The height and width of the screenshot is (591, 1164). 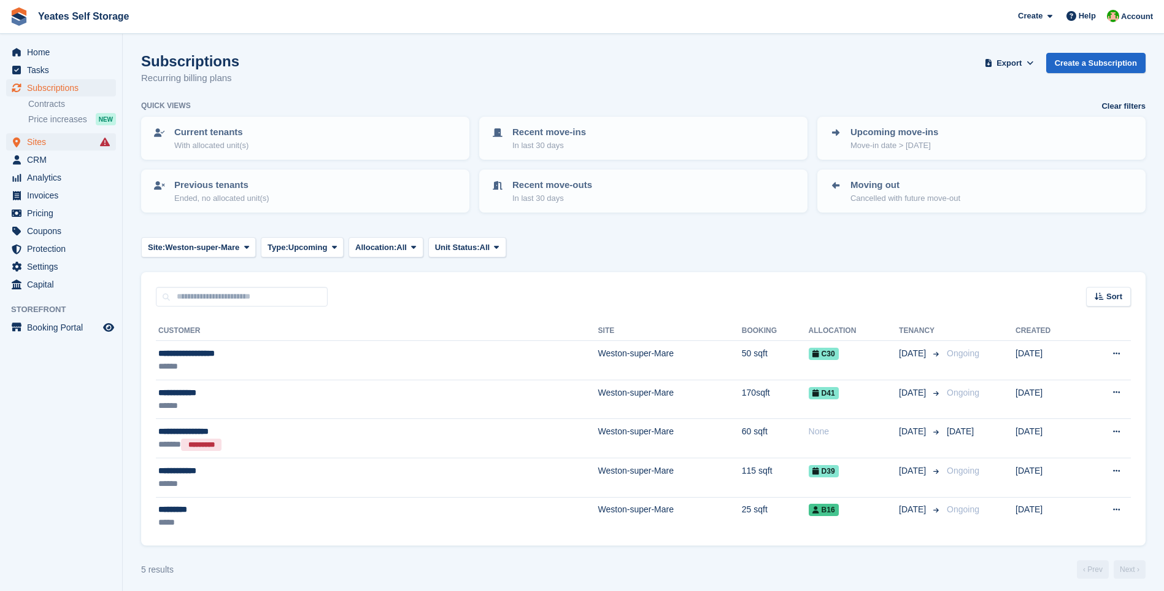 What do you see at coordinates (64, 160) in the screenshot?
I see `span: CRM` at bounding box center [64, 160].